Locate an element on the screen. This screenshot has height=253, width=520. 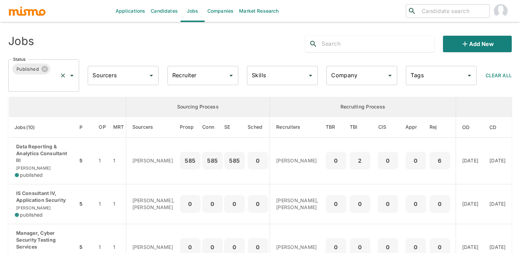
th: Sourcing Process is located at coordinates (198, 107).